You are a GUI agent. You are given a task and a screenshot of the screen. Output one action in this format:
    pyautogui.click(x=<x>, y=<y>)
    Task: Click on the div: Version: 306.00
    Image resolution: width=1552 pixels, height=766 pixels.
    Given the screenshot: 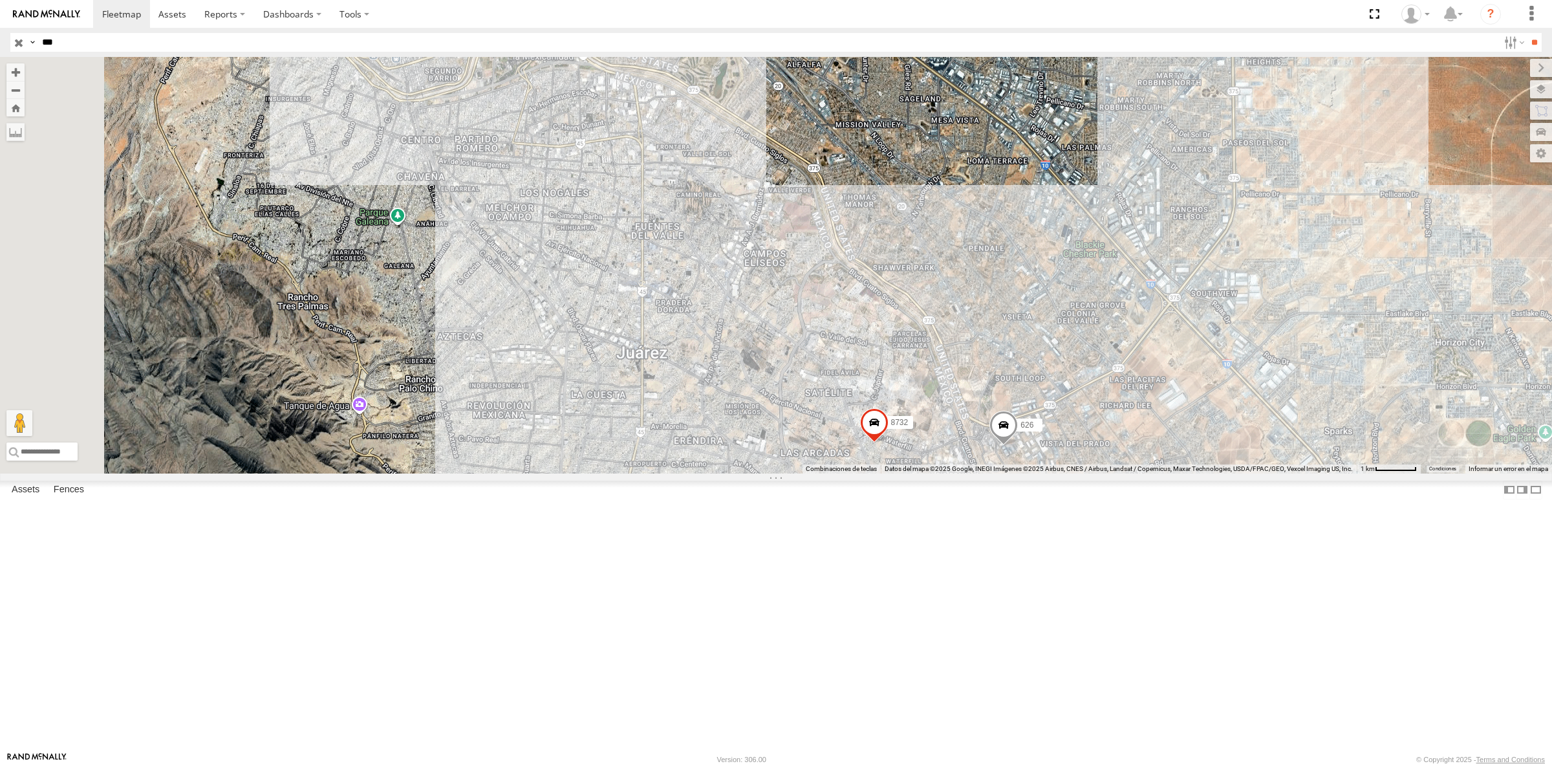 What is the action you would take?
    pyautogui.click(x=742, y=759)
    